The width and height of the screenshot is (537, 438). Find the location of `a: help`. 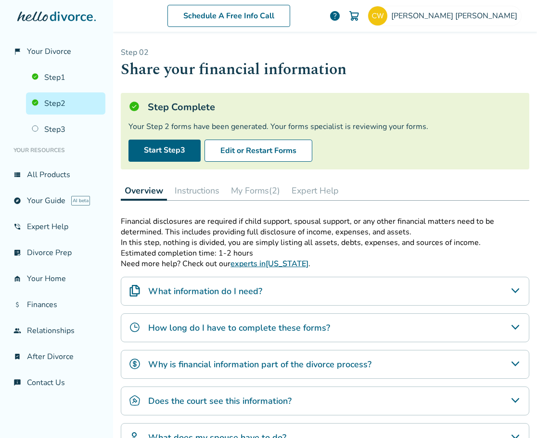

a: help is located at coordinates (335, 16).